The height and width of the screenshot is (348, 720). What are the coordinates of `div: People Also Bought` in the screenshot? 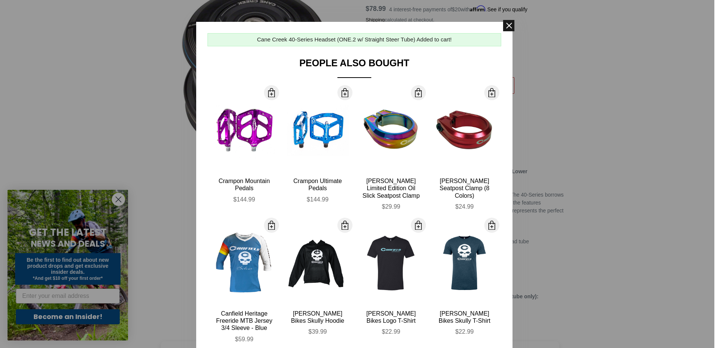 It's located at (354, 68).